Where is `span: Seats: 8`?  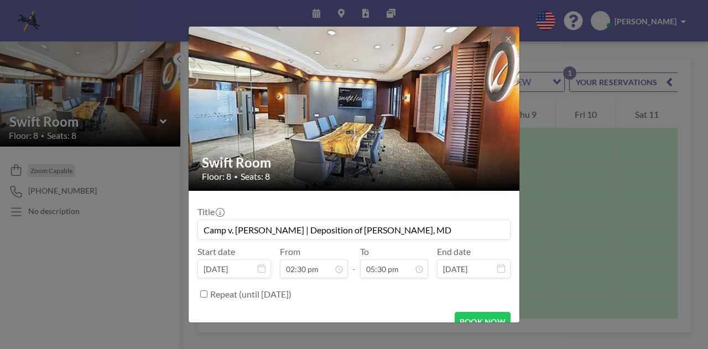
span: Seats: 8 is located at coordinates (255, 176).